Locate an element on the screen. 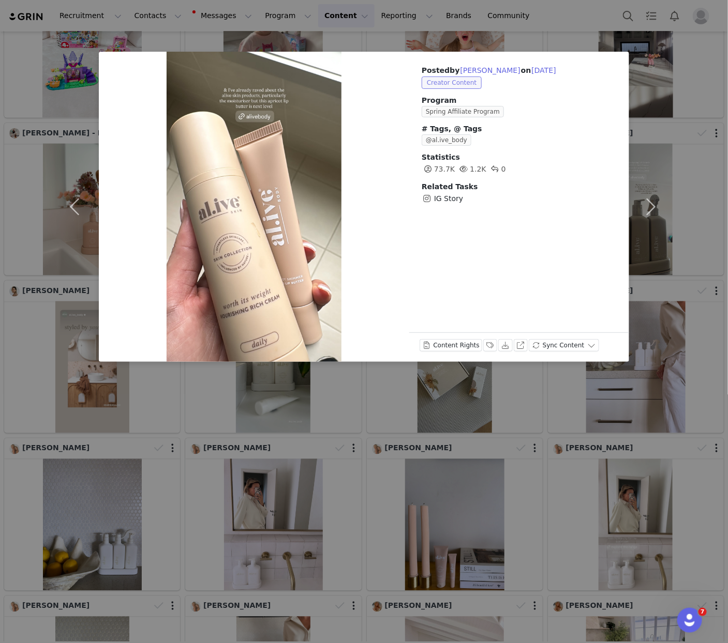 The image size is (728, 643). span: Program is located at coordinates (519, 100).